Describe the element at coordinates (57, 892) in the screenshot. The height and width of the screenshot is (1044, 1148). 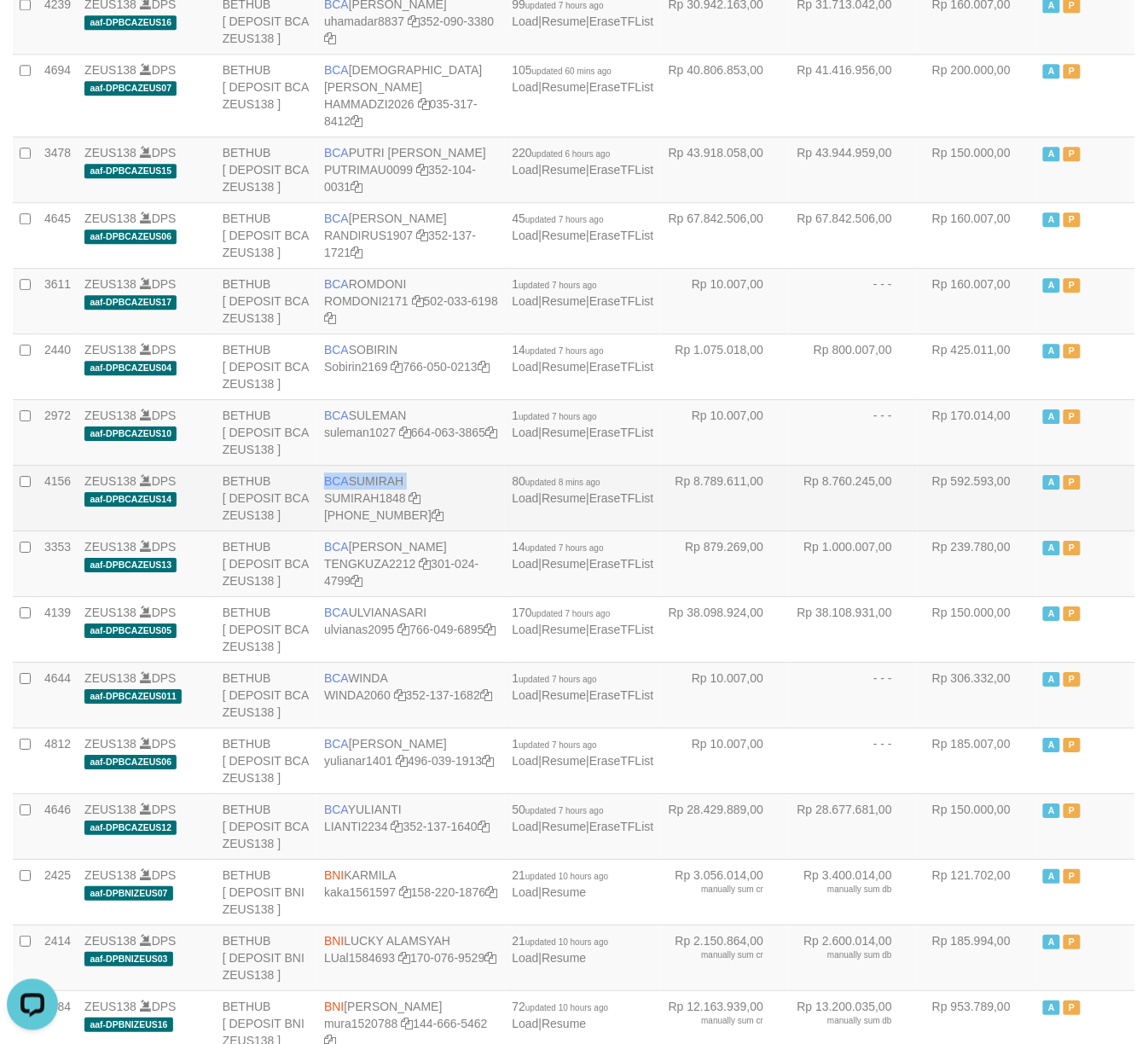
I see `td: 2425` at that location.